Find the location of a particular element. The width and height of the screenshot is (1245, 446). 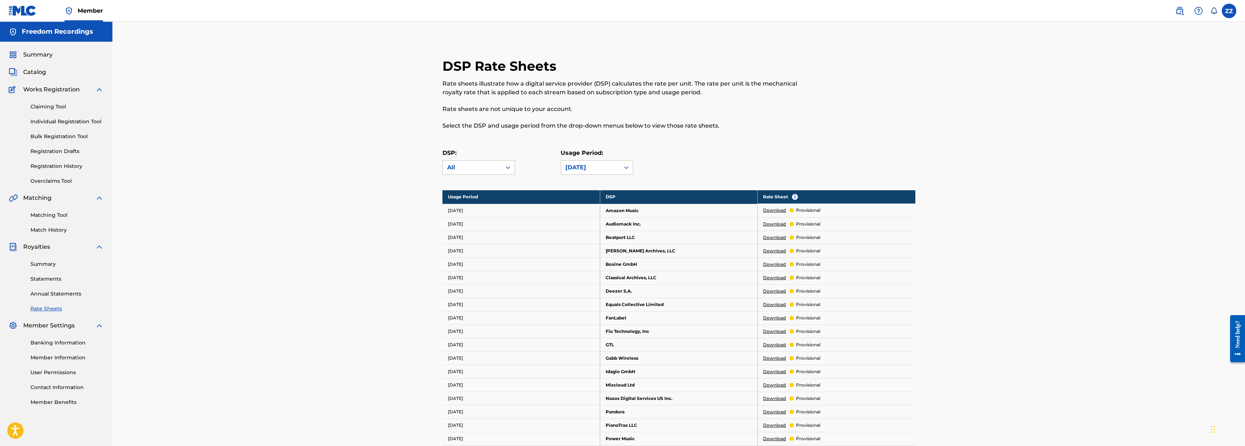

a: Contact Information is located at coordinates (67, 387).